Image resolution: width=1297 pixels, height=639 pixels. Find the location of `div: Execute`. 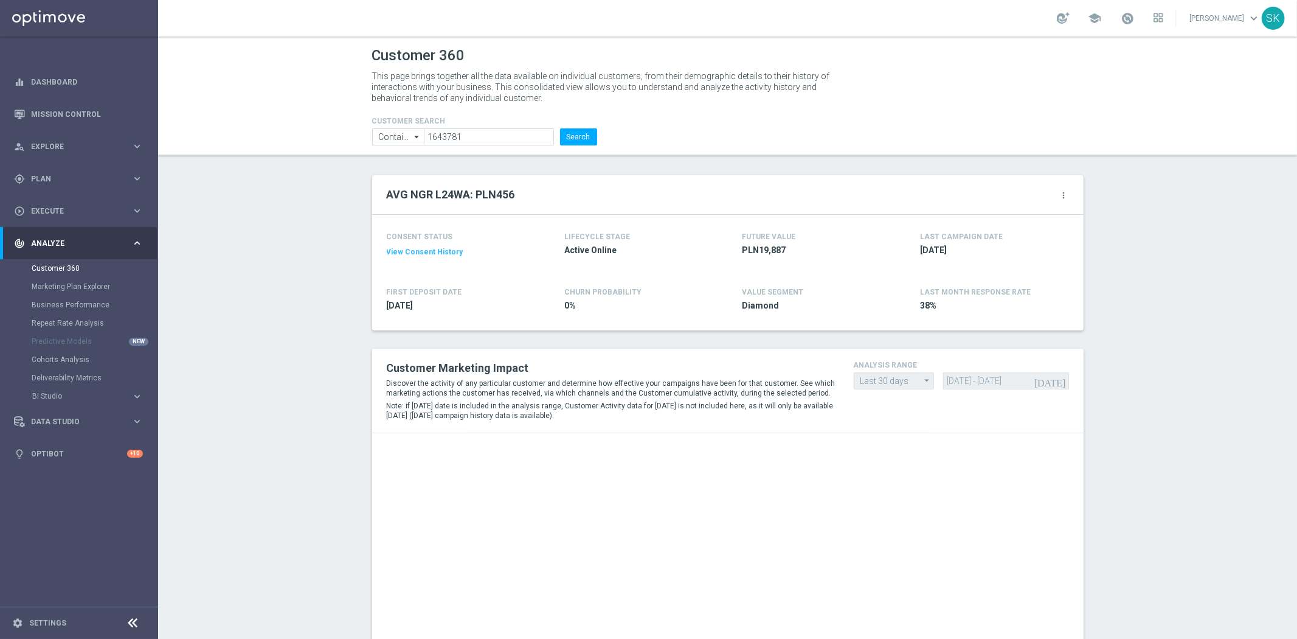

div: Execute is located at coordinates (72, 211).